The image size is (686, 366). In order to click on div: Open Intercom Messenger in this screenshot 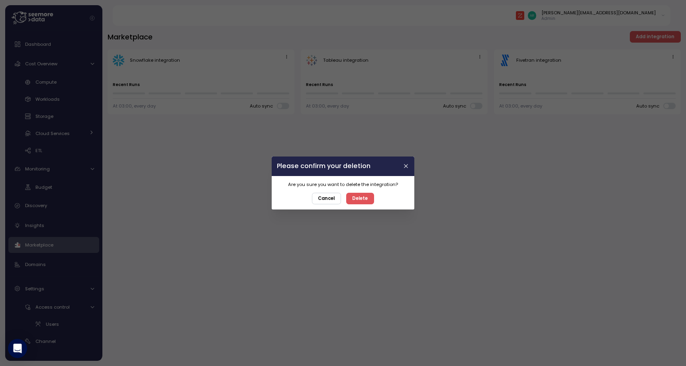, I will do `click(18, 349)`.